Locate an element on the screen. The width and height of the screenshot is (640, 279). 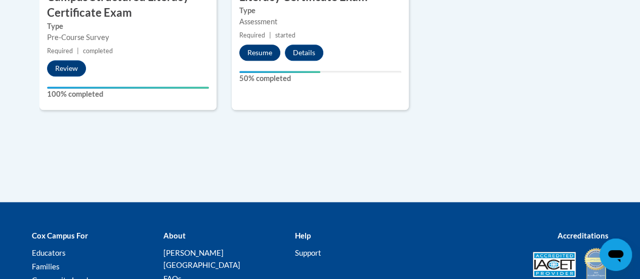
div: Assessment is located at coordinates (320, 22).